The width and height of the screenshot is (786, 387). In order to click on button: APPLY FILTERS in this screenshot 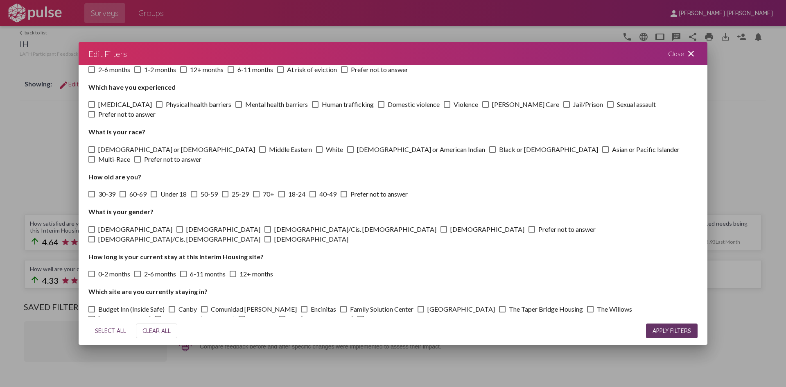, I will do `click(672, 331)`.